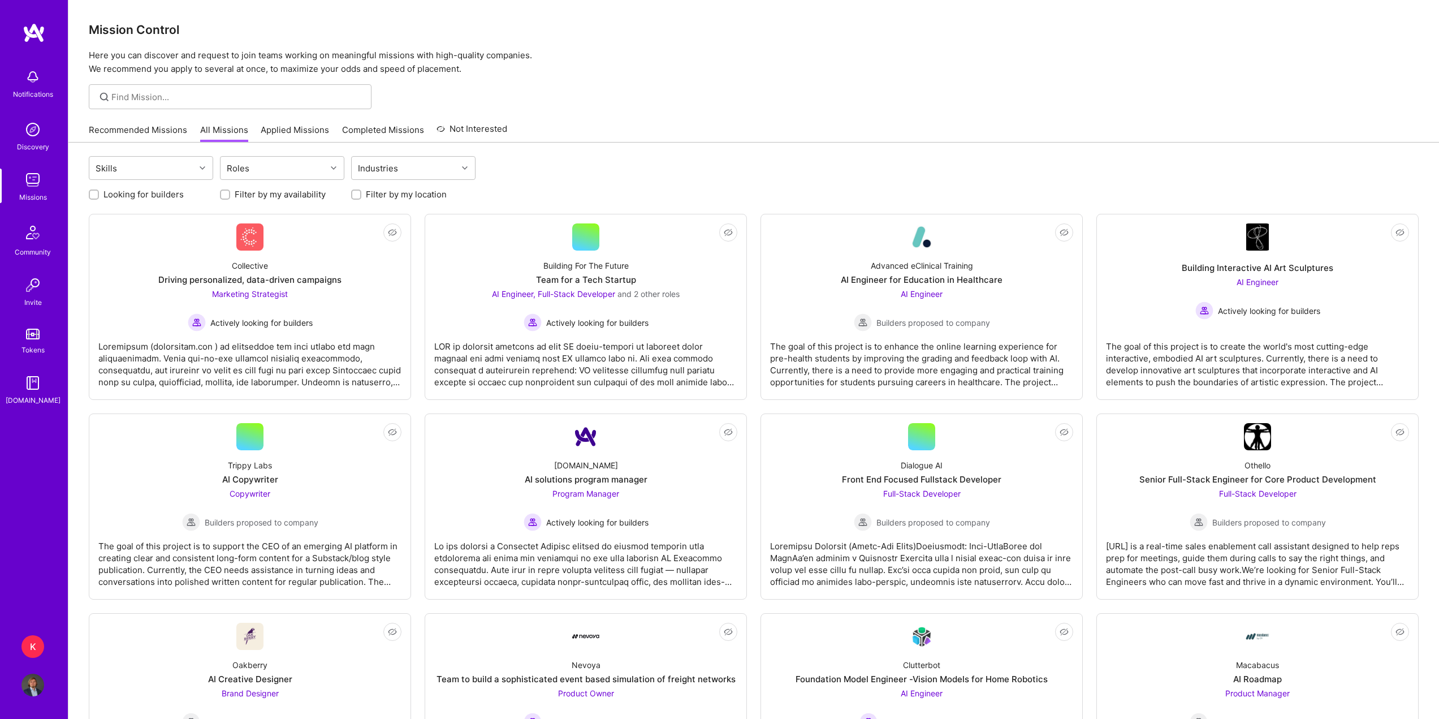 The image size is (1439, 719). What do you see at coordinates (33, 685) in the screenshot?
I see `a: User Avatar` at bounding box center [33, 685].